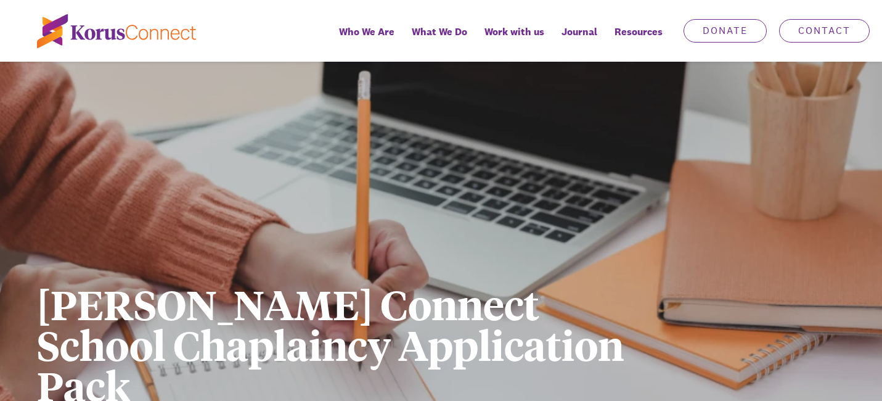  What do you see at coordinates (514, 39) in the screenshot?
I see `a: Work with us` at bounding box center [514, 39].